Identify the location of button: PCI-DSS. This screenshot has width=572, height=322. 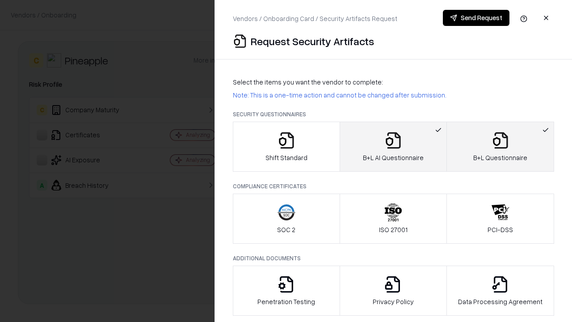
(500, 218).